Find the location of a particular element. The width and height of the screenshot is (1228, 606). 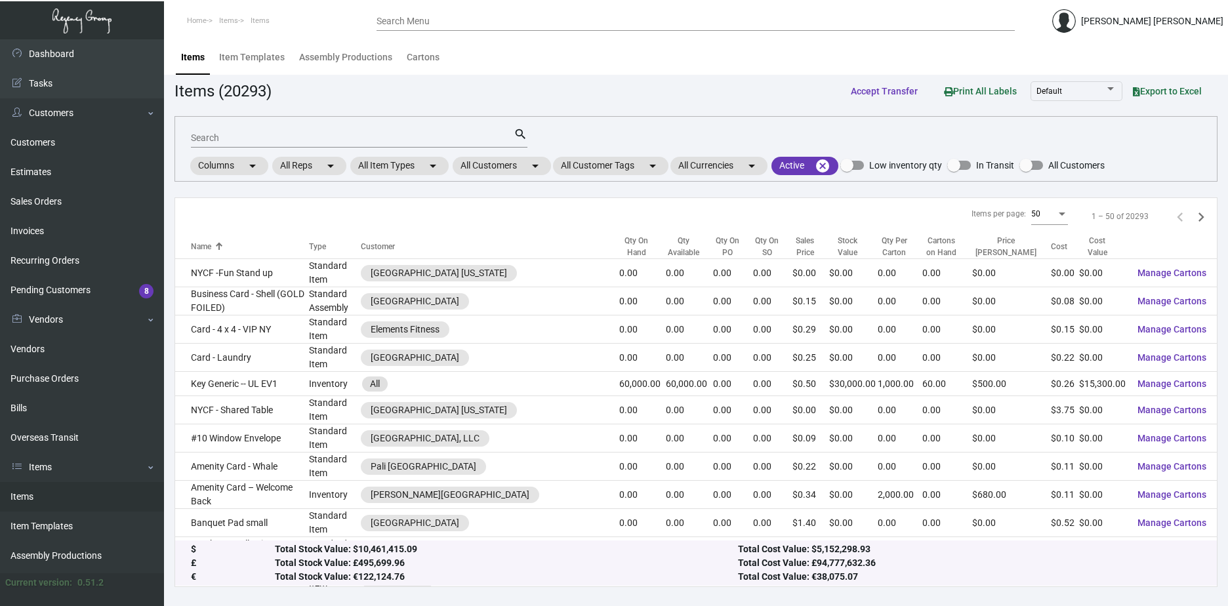

div: Total Stock Value: €122,124.76 is located at coordinates (507, 577).